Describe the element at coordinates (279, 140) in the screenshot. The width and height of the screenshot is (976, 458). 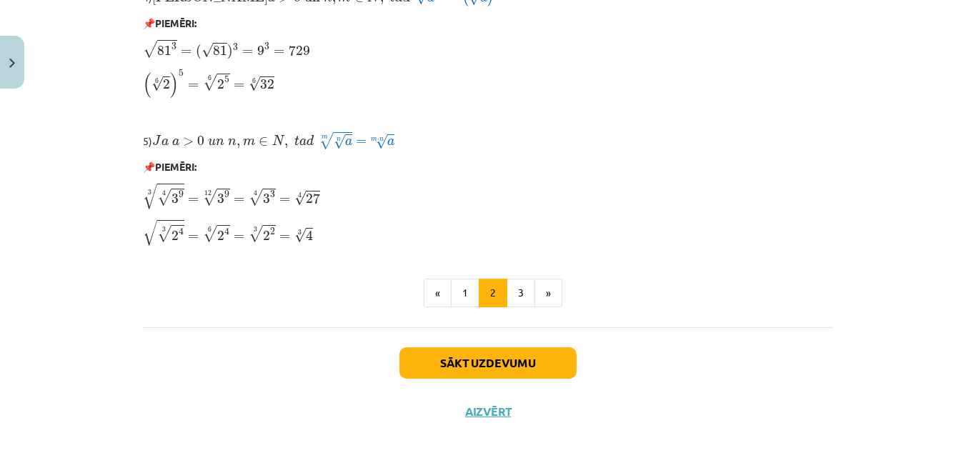
I see `span: N` at that location.